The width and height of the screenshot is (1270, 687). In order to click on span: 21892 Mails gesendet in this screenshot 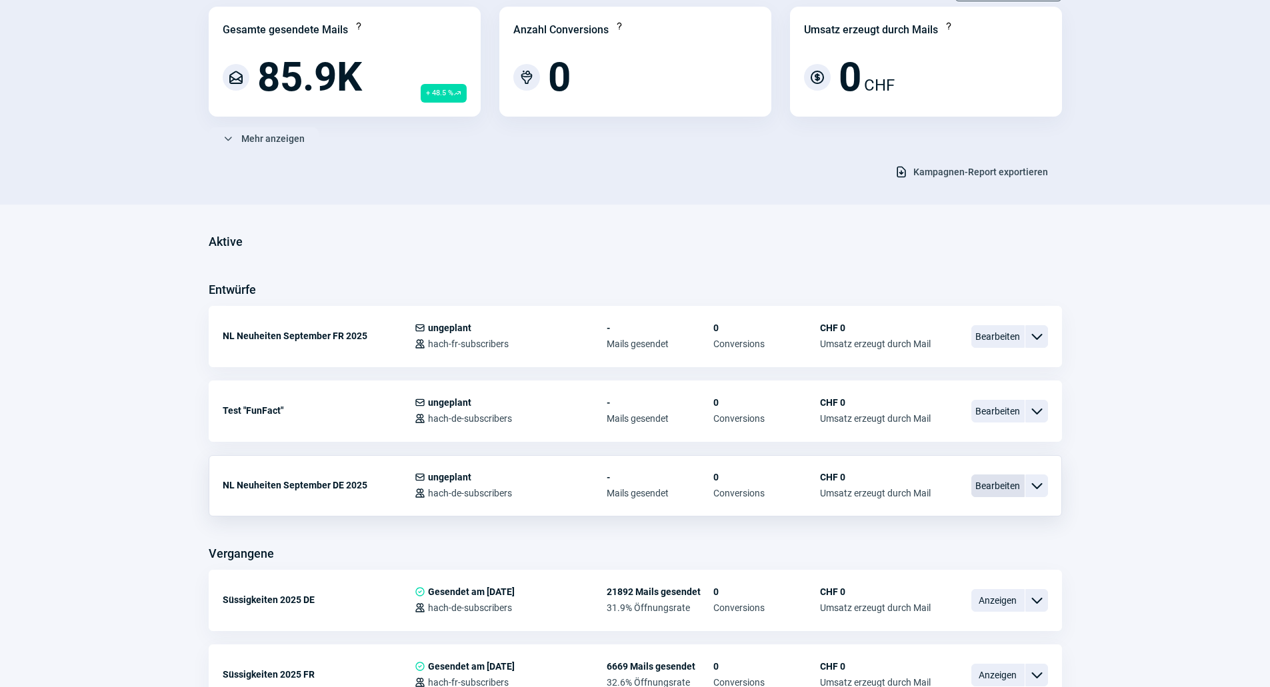, I will do `click(660, 592)`.